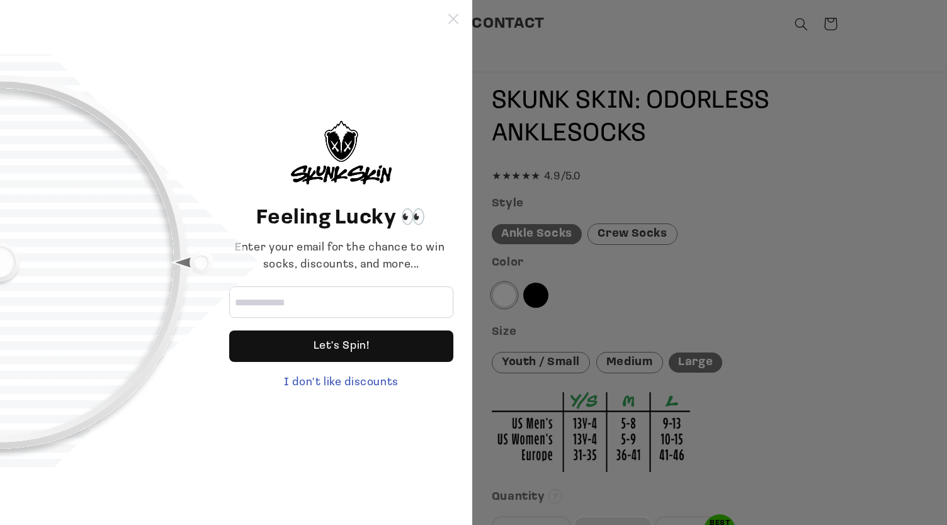 The height and width of the screenshot is (525, 947). I want to click on header: Feeling Lucky 👀, so click(341, 219).